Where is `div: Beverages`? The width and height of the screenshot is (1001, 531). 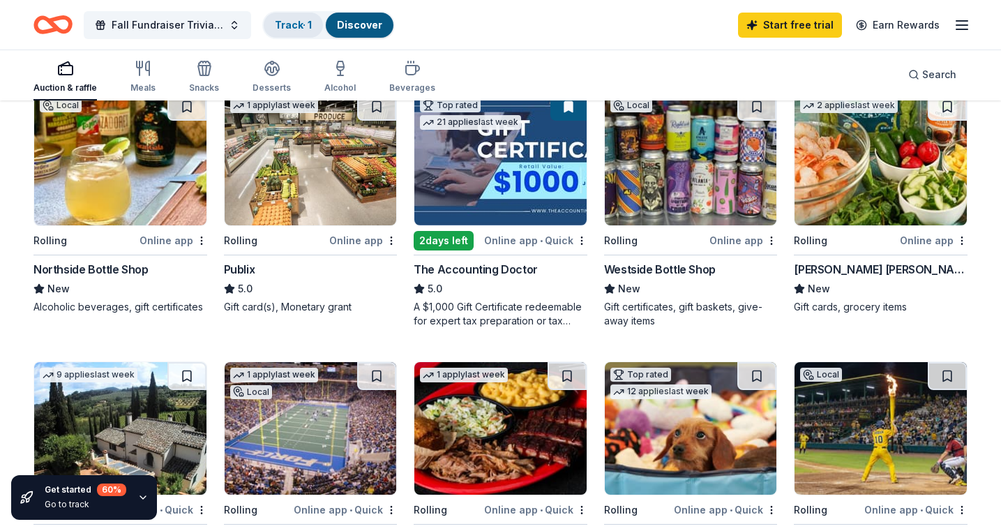
div: Beverages is located at coordinates (412, 88).